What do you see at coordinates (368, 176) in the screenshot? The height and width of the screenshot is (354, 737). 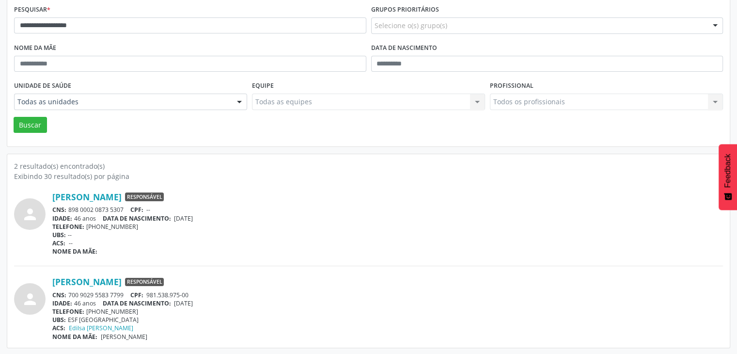 I see `div: Exibindo 30 resultado(s) por página` at bounding box center [368, 176].